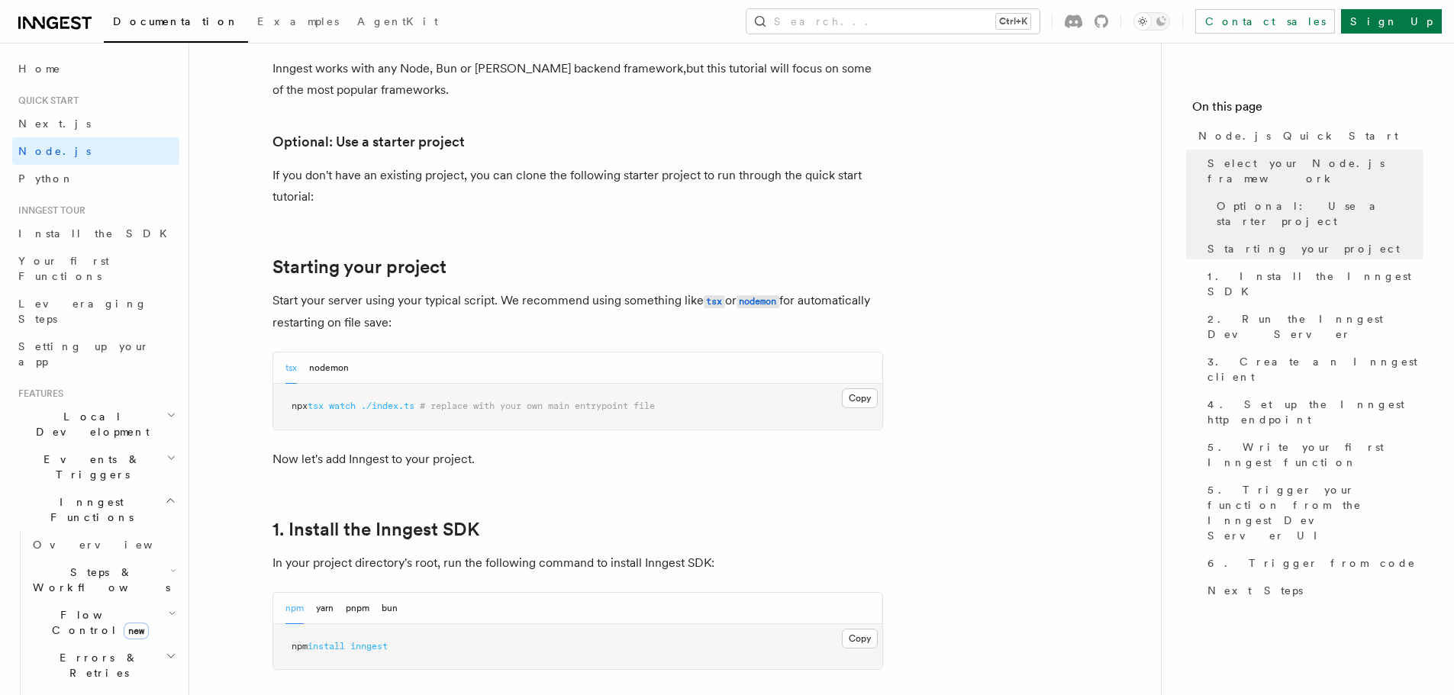 The height and width of the screenshot is (695, 1454). What do you see at coordinates (298, 23) in the screenshot?
I see `a: Examples` at bounding box center [298, 23].